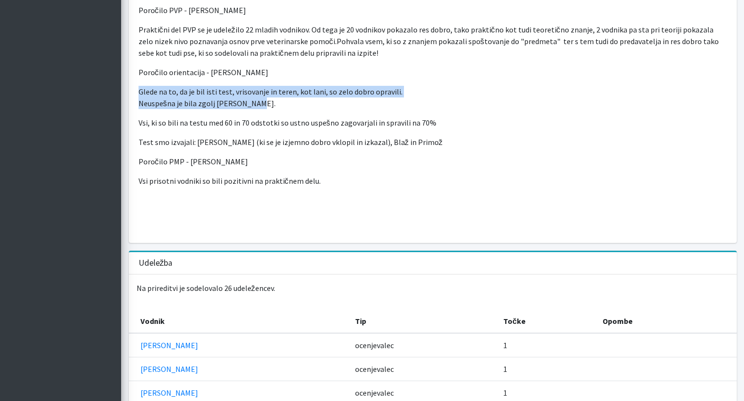 The height and width of the screenshot is (401, 744). I want to click on th: Opombe, so click(667, 321).